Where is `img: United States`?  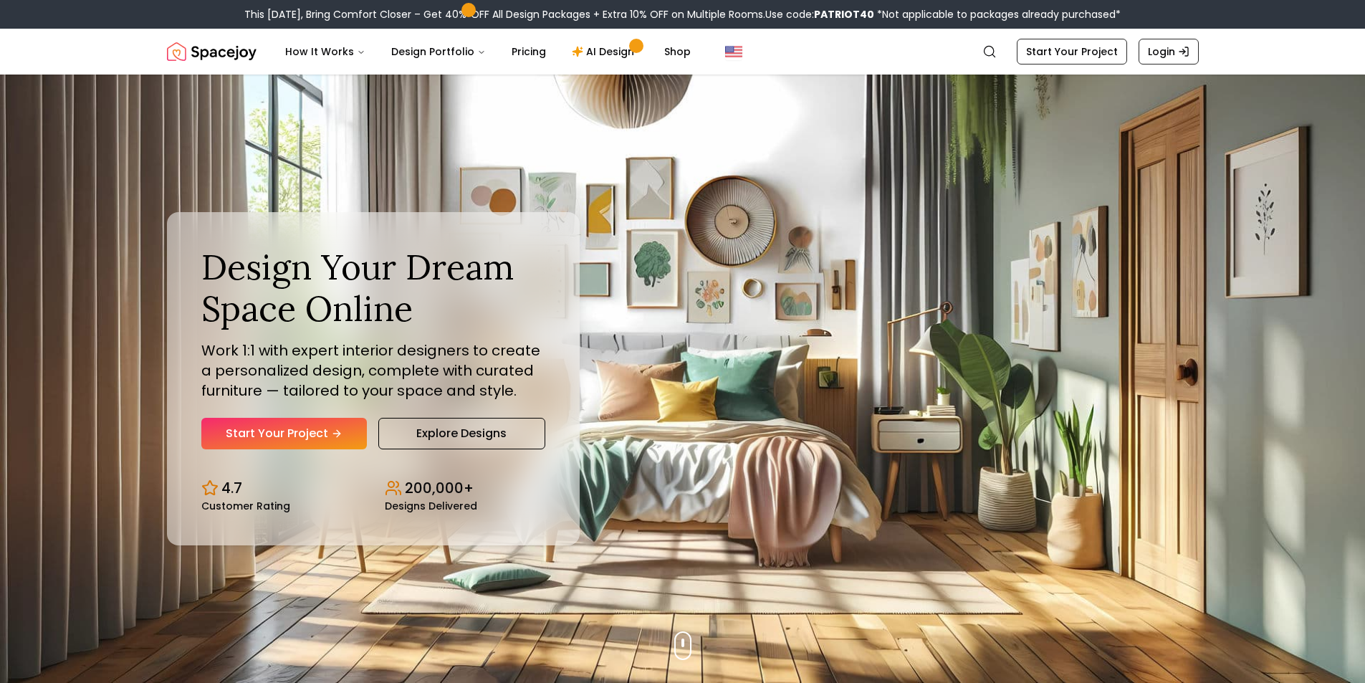 img: United States is located at coordinates (734, 52).